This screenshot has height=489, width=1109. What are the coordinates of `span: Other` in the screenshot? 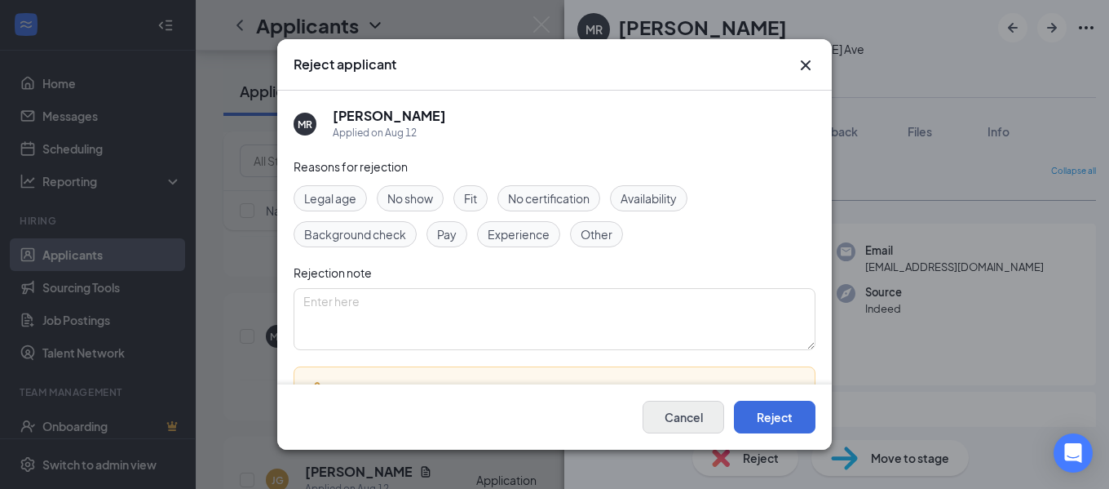 It's located at (596, 234).